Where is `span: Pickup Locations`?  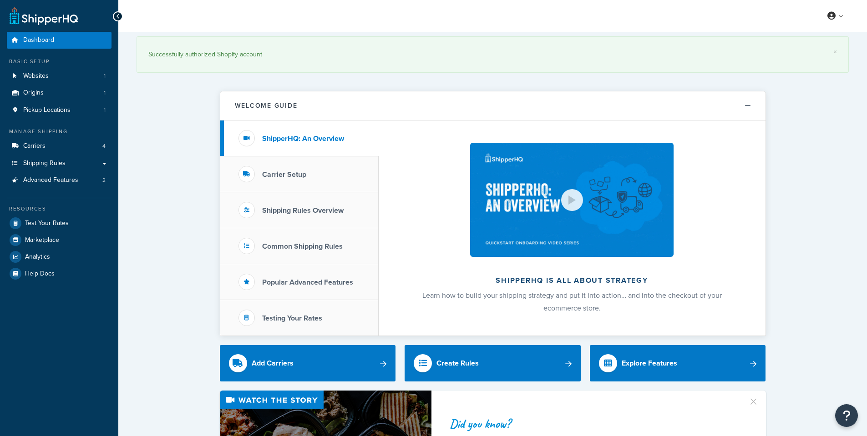
span: Pickup Locations is located at coordinates (47, 110).